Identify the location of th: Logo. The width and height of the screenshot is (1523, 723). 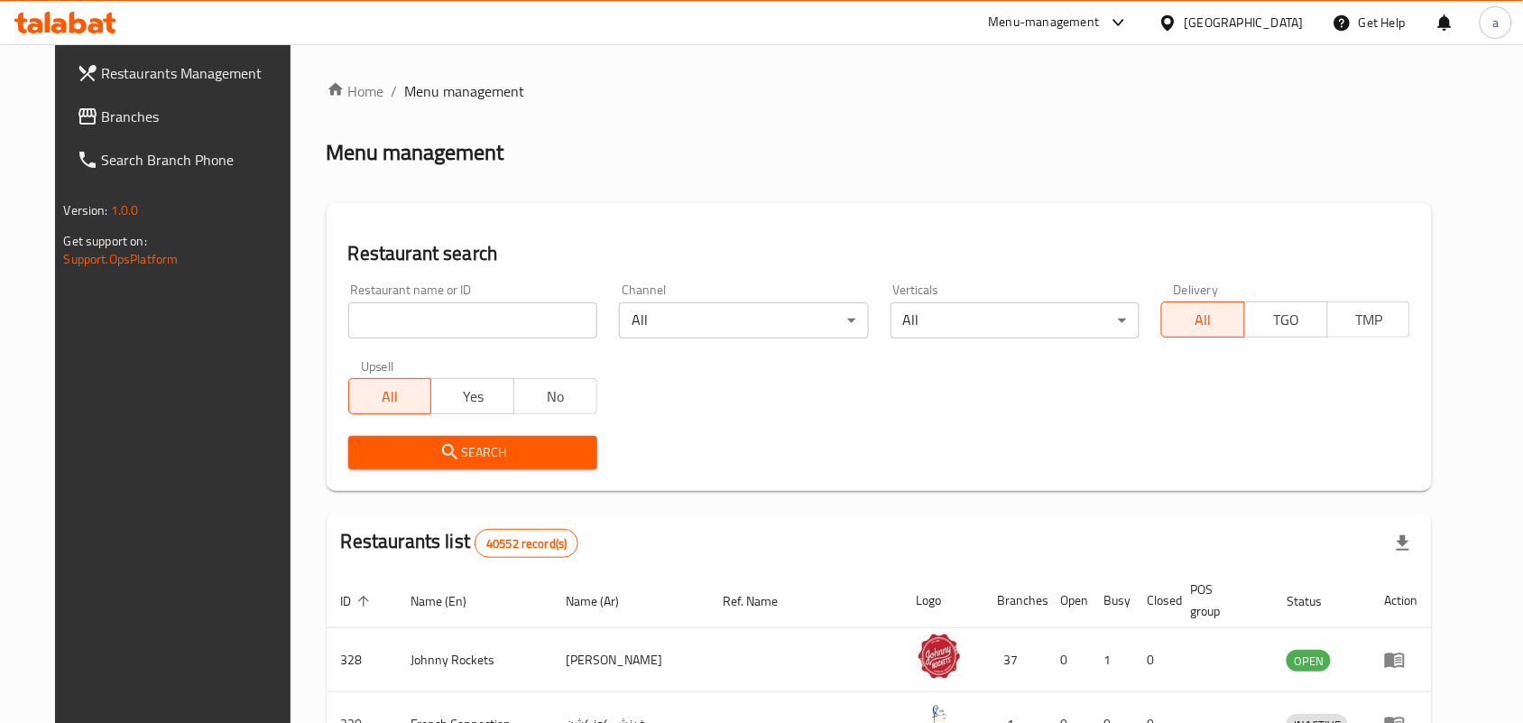
(943, 600).